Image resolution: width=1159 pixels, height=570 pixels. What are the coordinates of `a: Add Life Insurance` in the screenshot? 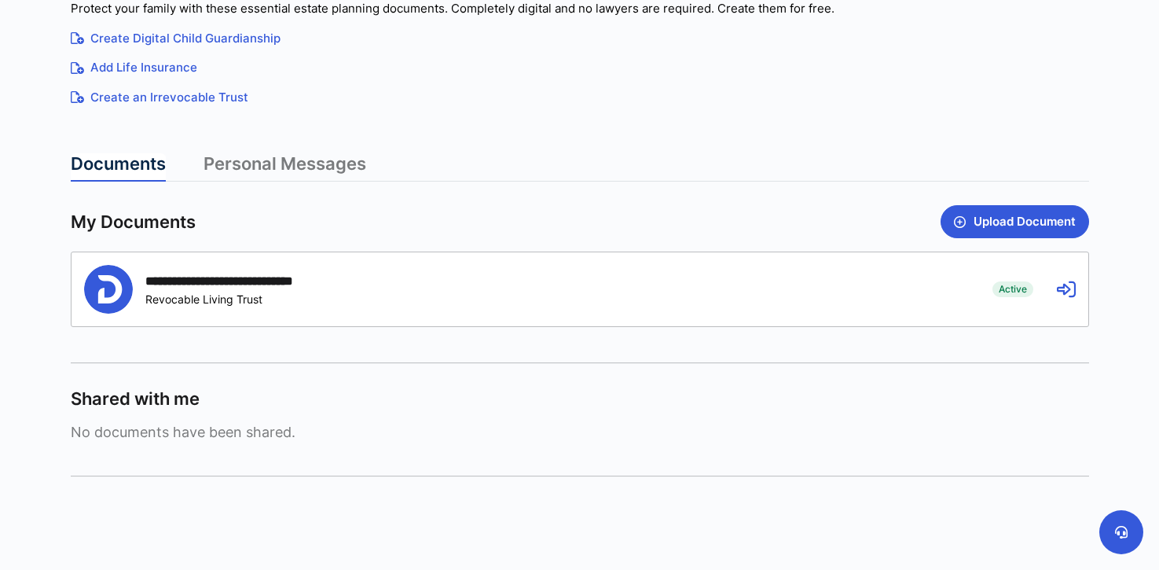 It's located at (580, 68).